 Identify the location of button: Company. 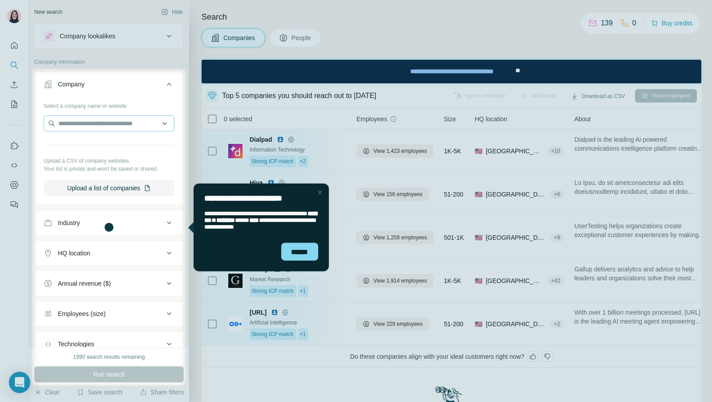
(109, 86).